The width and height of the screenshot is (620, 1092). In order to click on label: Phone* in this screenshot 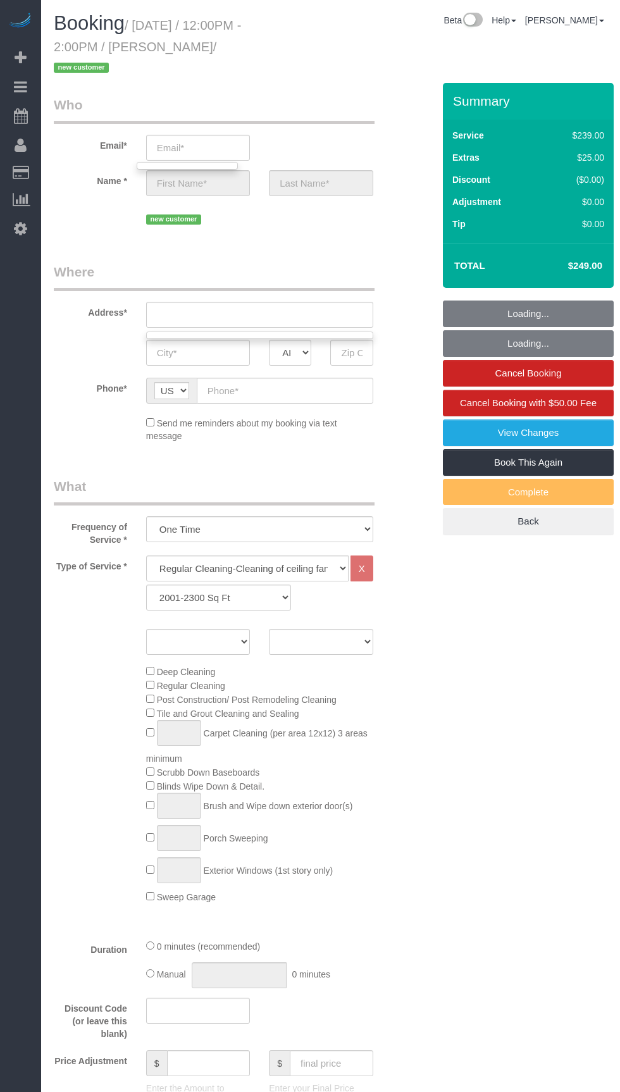, I will do `click(90, 386)`.